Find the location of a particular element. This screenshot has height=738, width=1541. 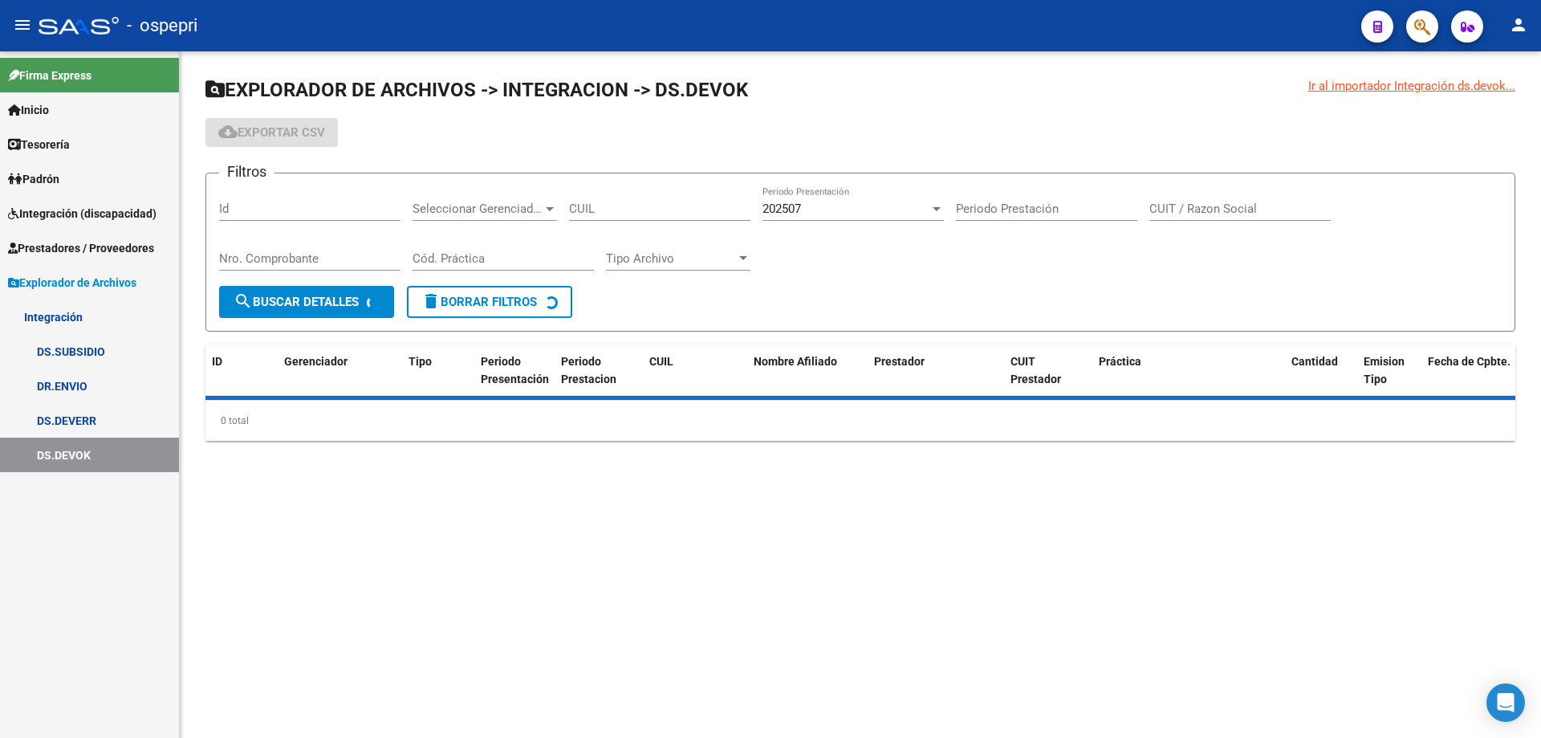

datatable-header-cell: Prestador is located at coordinates (936, 371).